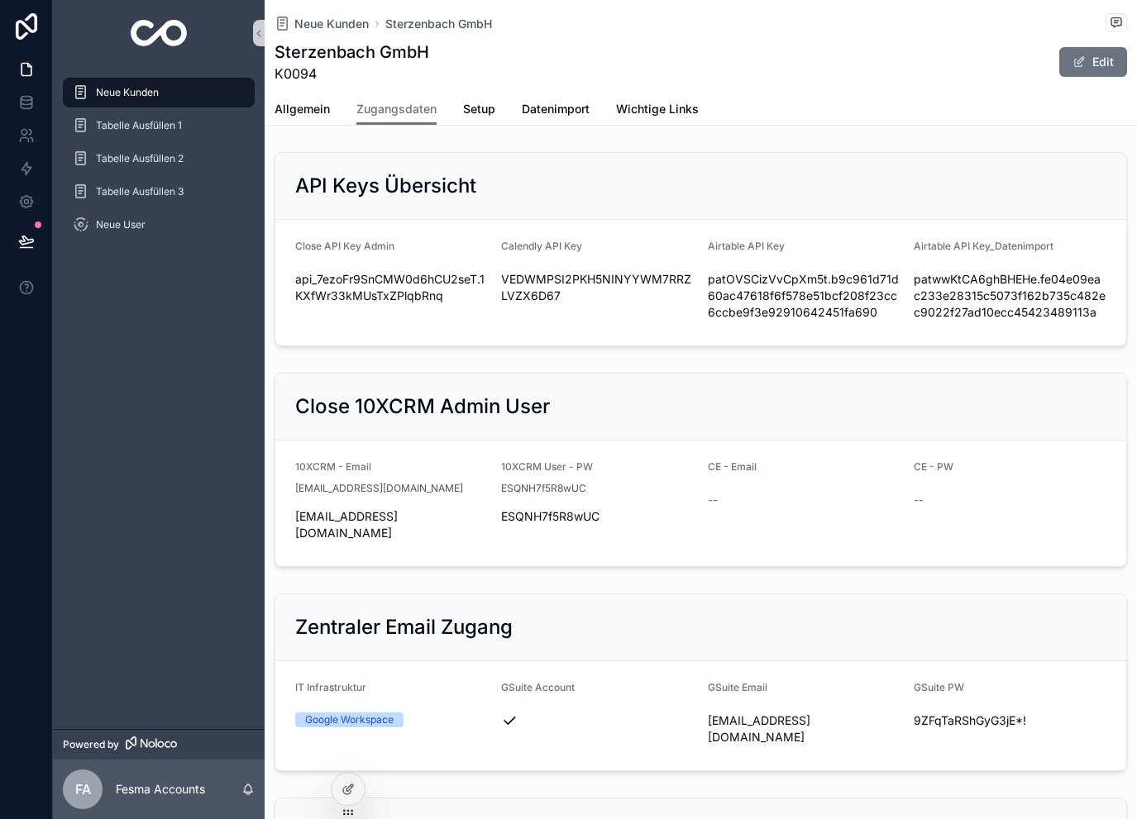 This screenshot has width=1137, height=819. What do you see at coordinates (391, 288) in the screenshot?
I see `span: api_7ezoFr9SnCMW0d6hCU2seT.1KXfWr33kMUsTxZPlqbRnq` at bounding box center [391, 288].